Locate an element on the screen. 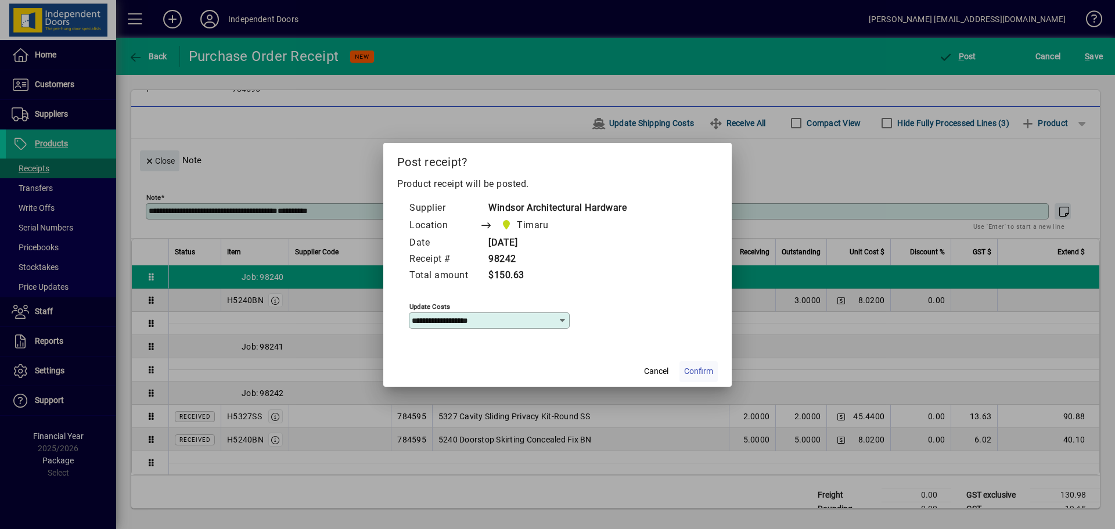  span: Confirm is located at coordinates (698, 371).